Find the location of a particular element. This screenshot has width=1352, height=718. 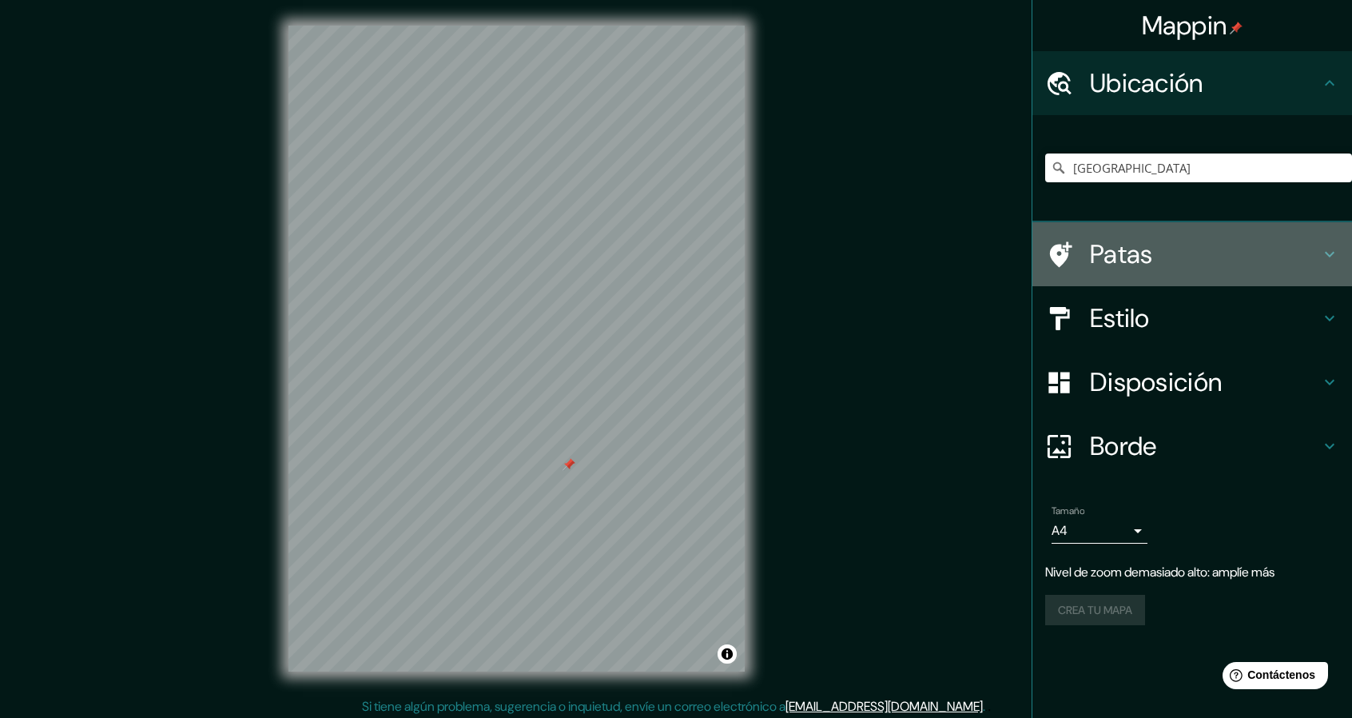

canvas: Mapa is located at coordinates (516, 348).